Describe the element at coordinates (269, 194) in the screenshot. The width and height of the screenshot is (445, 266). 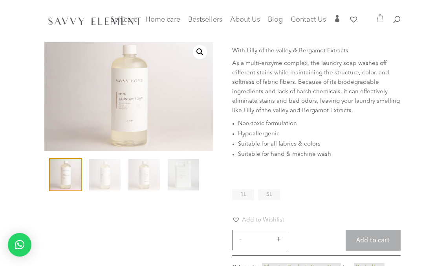
I see `li: 5L` at that location.